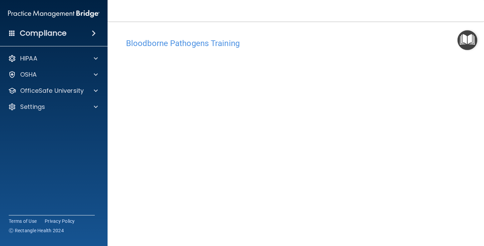 Image resolution: width=484 pixels, height=246 pixels. What do you see at coordinates (53, 58) in the screenshot?
I see `a: HIPAA` at bounding box center [53, 58].